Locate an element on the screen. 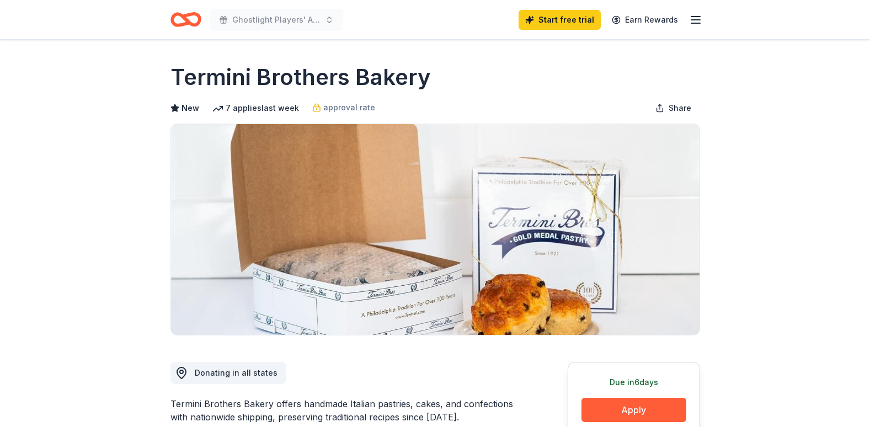 This screenshot has height=427, width=870. button: Apply is located at coordinates (634, 410).